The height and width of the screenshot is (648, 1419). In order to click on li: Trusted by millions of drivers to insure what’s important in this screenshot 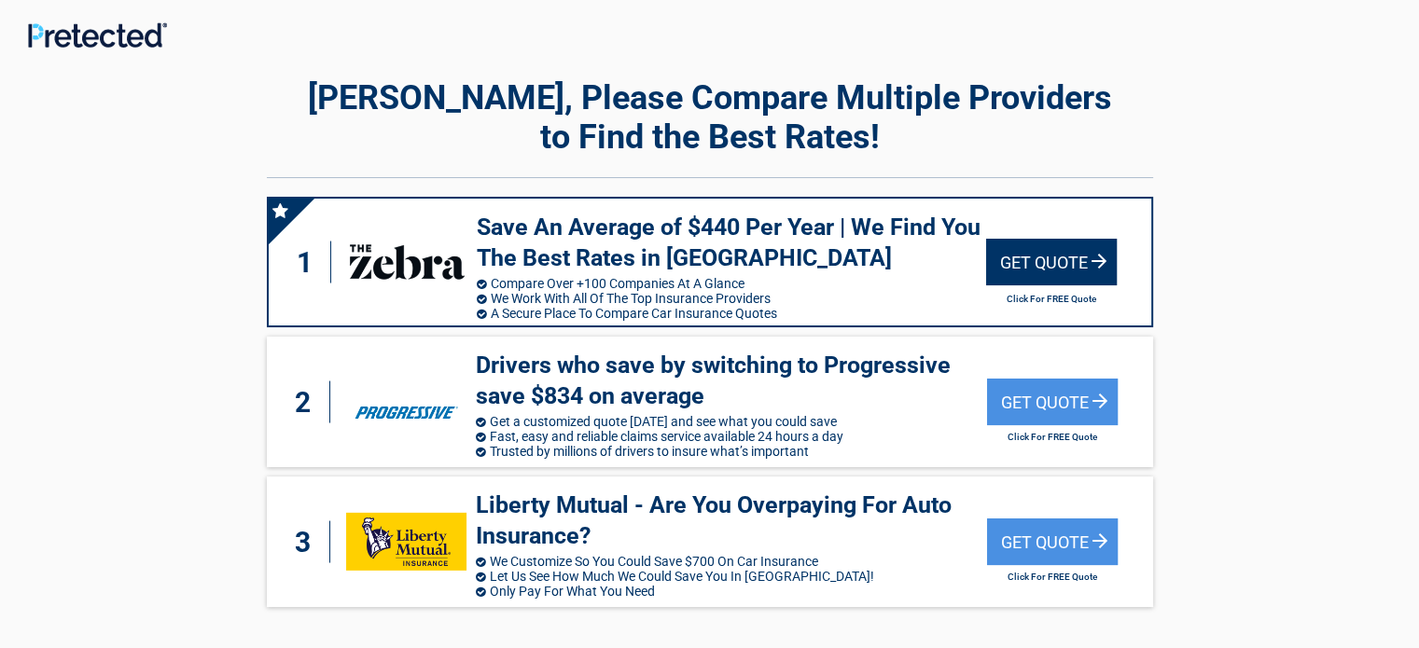, I will do `click(731, 452)`.